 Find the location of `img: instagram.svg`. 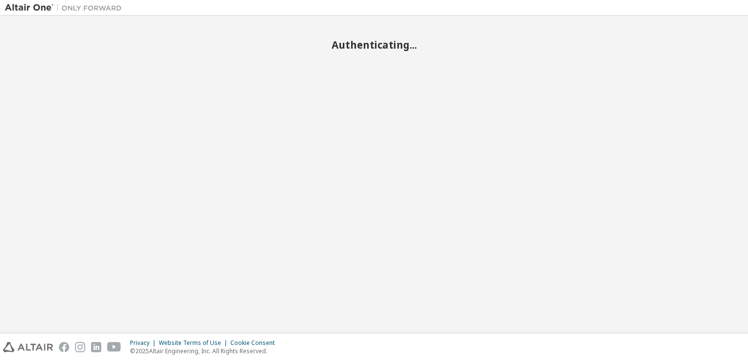

img: instagram.svg is located at coordinates (80, 347).